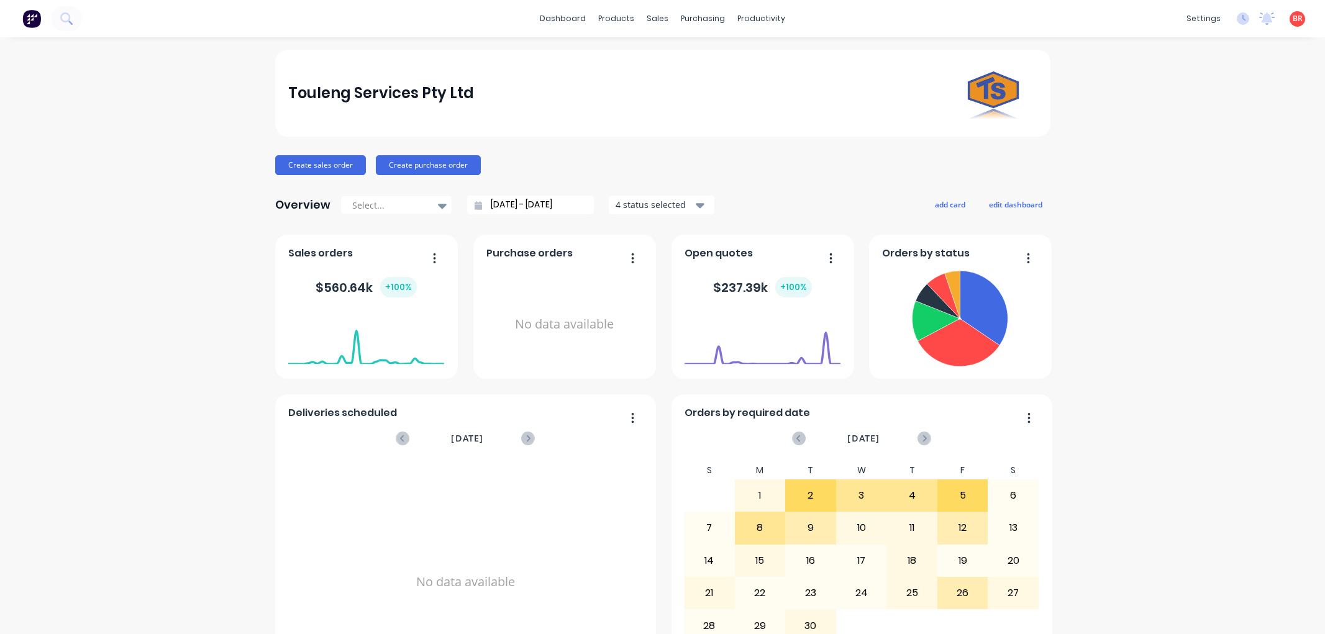 The image size is (1325, 634). I want to click on div: 4, so click(912, 496).